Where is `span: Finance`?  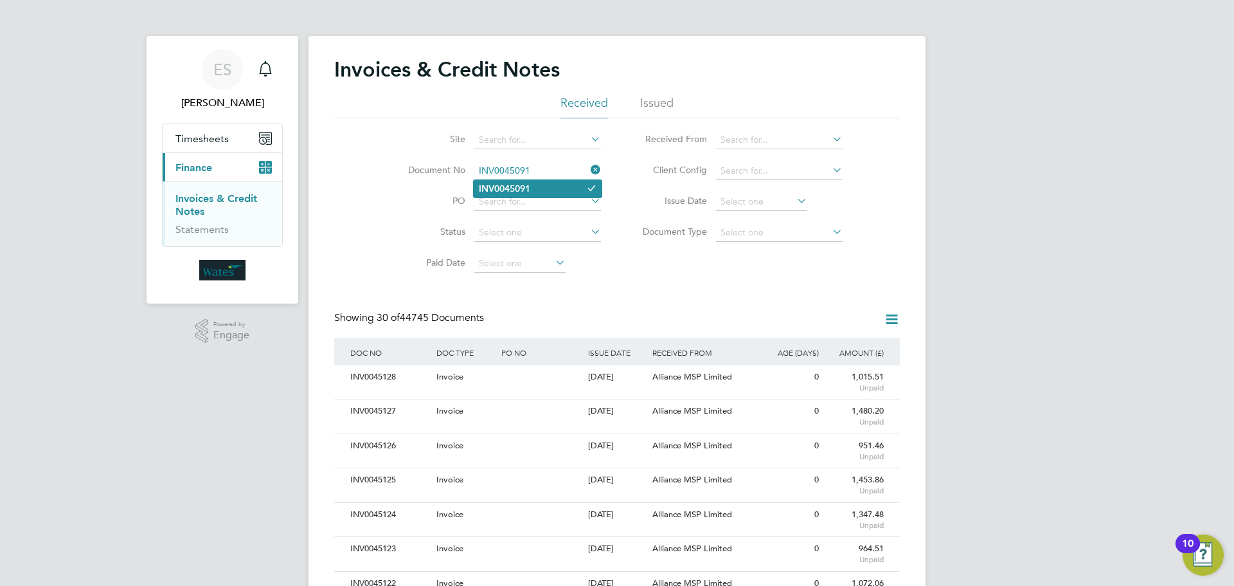
span: Finance is located at coordinates (193, 167).